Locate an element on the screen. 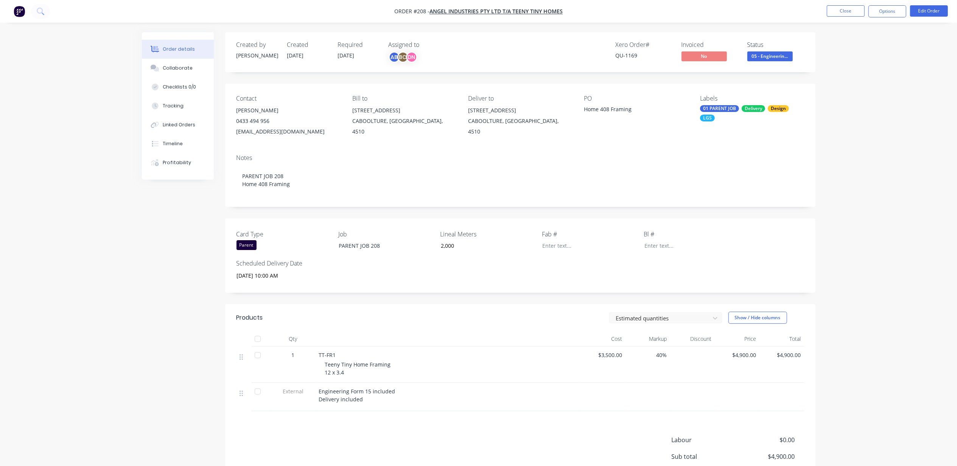 This screenshot has width=957, height=466. div: 01 PARENT JOB is located at coordinates (719, 109).